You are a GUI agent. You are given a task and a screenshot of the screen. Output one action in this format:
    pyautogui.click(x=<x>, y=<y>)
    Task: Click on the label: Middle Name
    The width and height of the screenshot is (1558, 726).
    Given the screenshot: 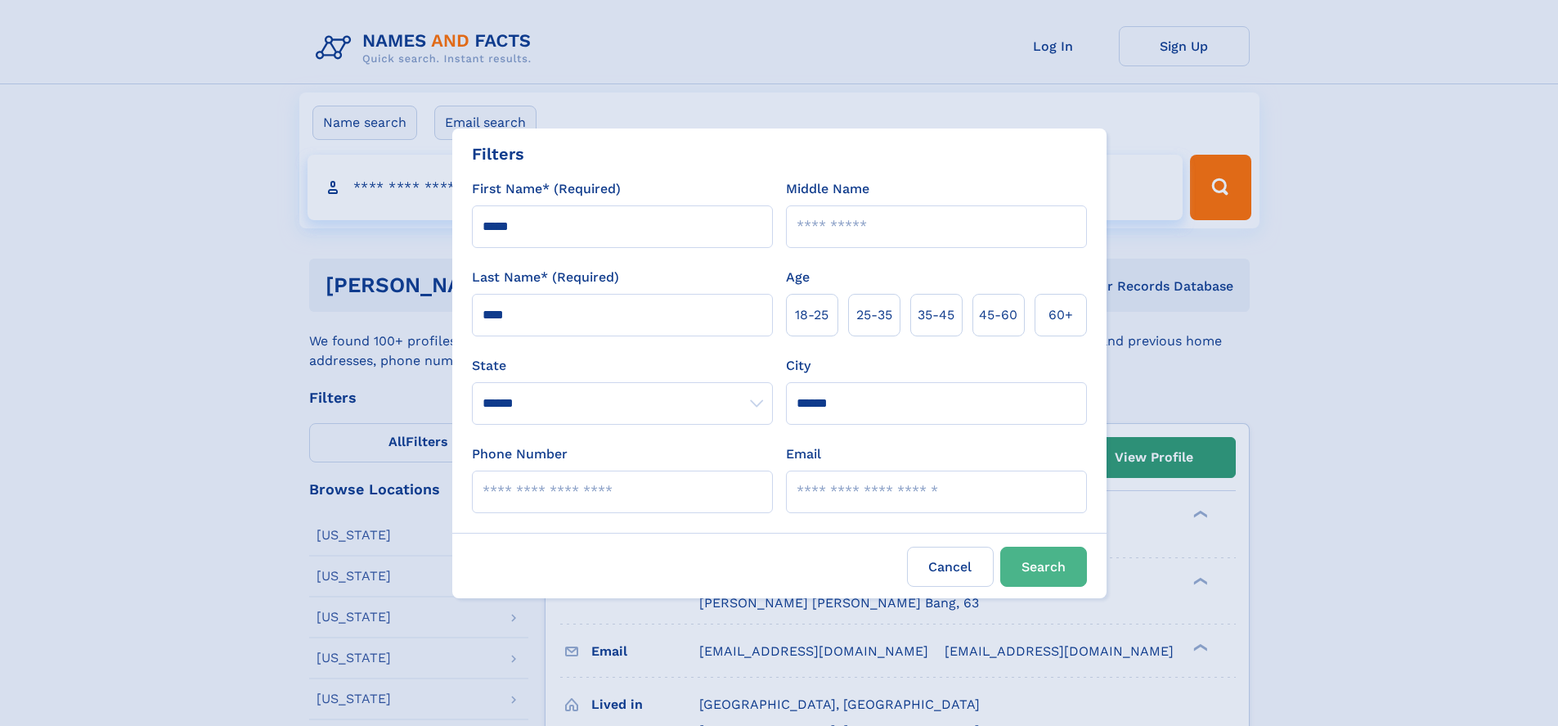 What is the action you would take?
    pyautogui.click(x=828, y=189)
    